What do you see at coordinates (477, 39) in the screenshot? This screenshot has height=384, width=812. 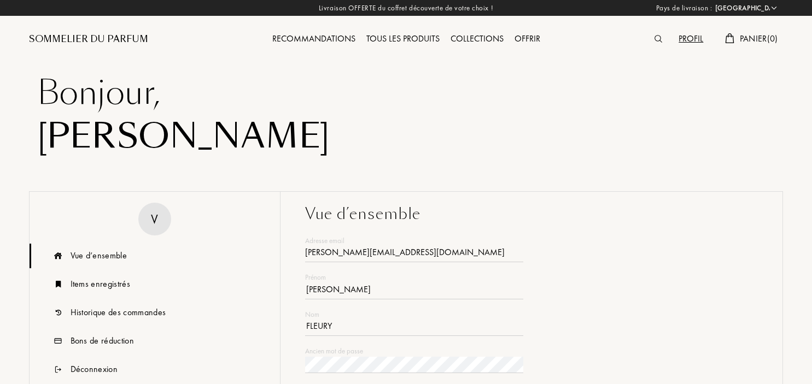 I see `div: Collections` at bounding box center [477, 39].